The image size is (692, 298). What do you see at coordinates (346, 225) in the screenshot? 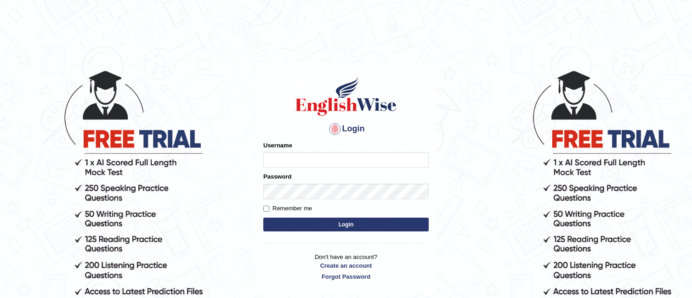
I see `button: Login` at bounding box center [346, 225].